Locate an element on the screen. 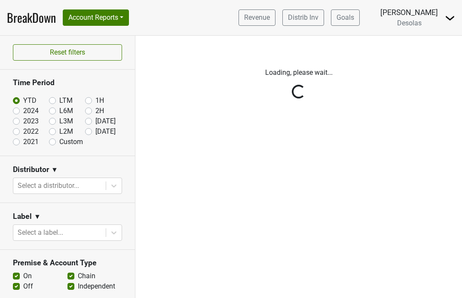  a: Revenue is located at coordinates (257, 18).